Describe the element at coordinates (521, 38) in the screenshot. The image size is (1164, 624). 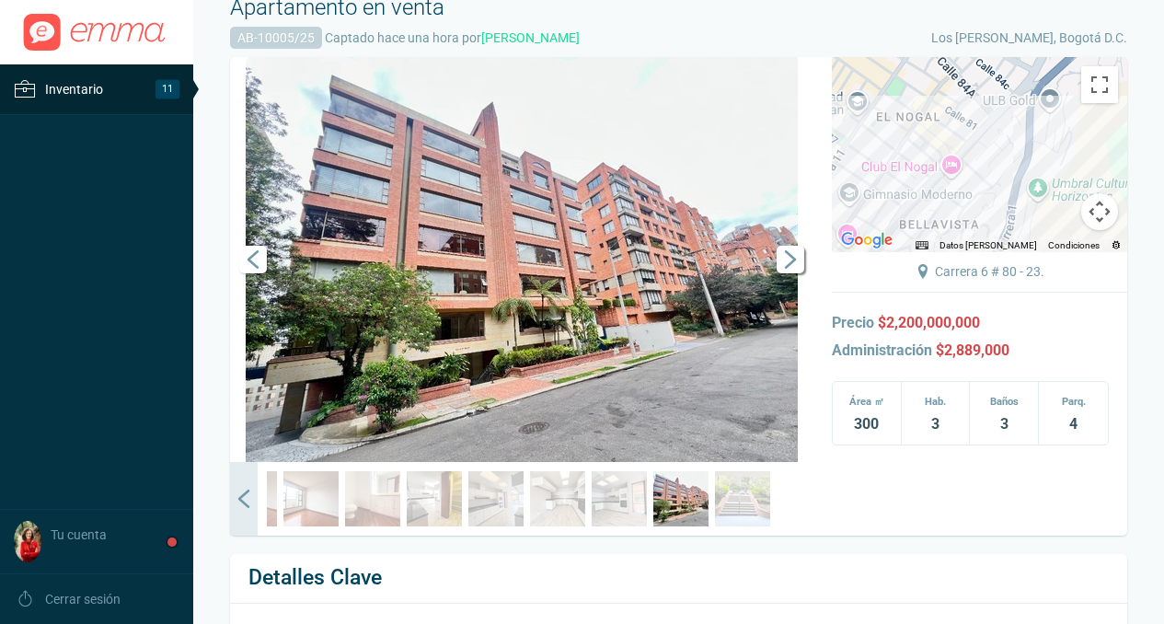
I see `span: por` at that location.